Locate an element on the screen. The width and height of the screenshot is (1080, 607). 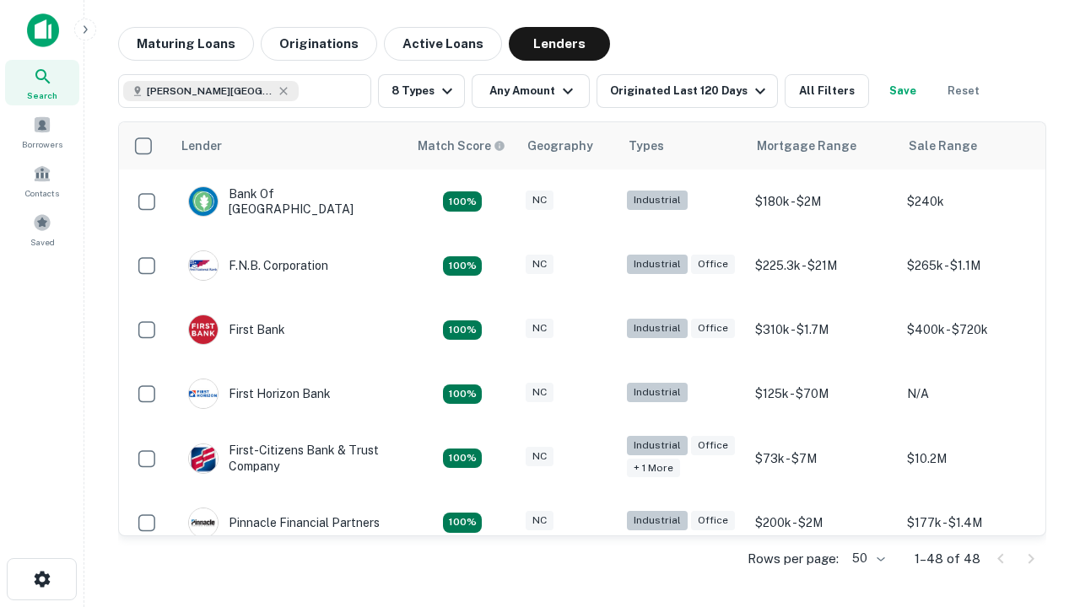
button: Save your search to get updates of matches that match your search criteria. is located at coordinates (903, 91).